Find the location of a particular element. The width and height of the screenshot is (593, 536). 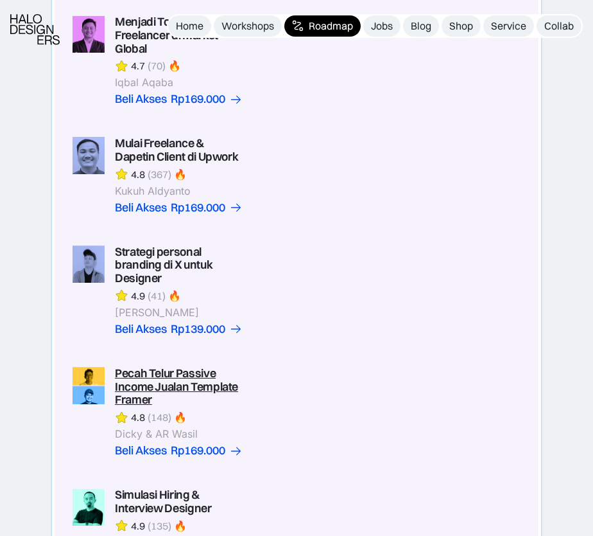

div: Roadmap is located at coordinates (331, 26).